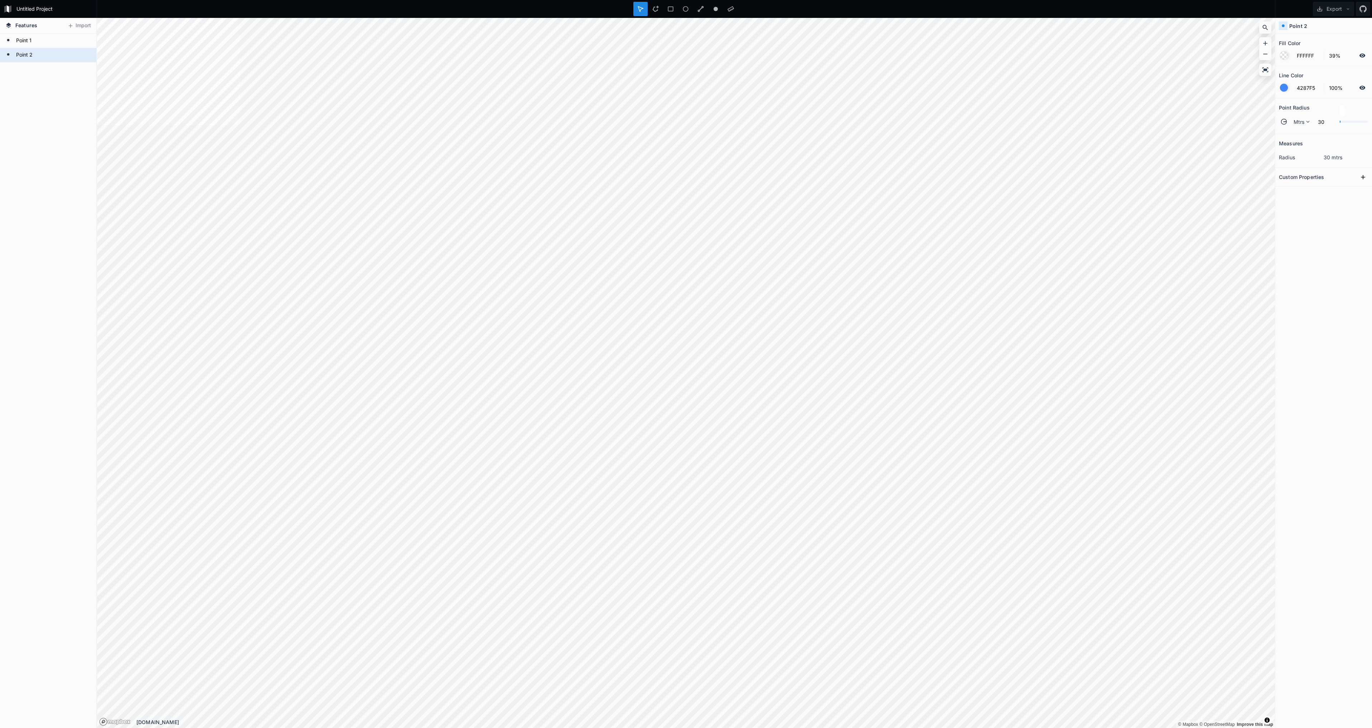 The width and height of the screenshot is (1372, 728). What do you see at coordinates (26, 25) in the screenshot?
I see `span: Features` at bounding box center [26, 25].